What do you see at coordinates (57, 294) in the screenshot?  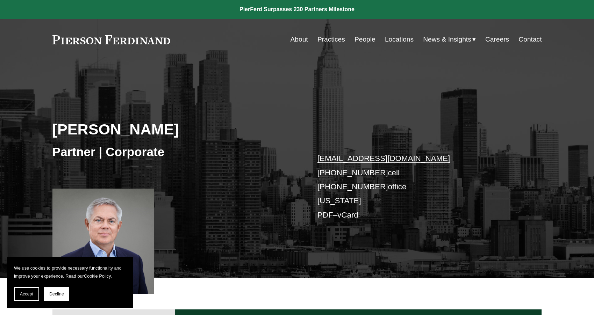 I see `span: Decline` at bounding box center [57, 294].